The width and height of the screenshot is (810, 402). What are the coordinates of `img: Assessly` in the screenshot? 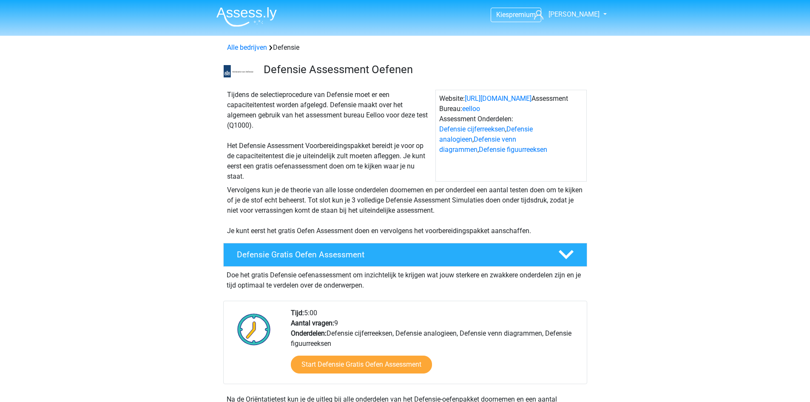 It's located at (247, 17).